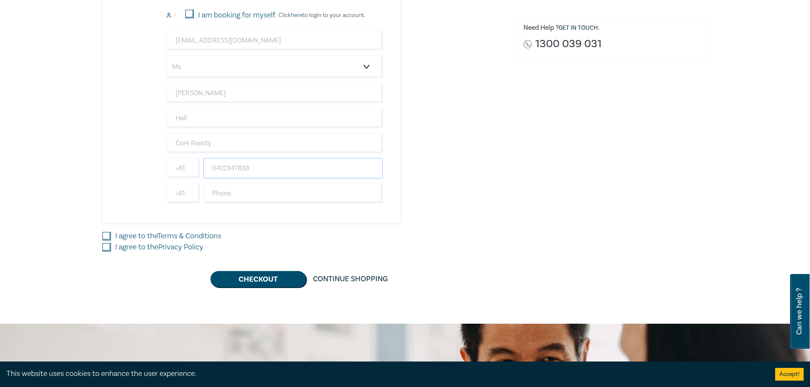 This screenshot has width=810, height=387. I want to click on a: Terms & Conditions, so click(189, 236).